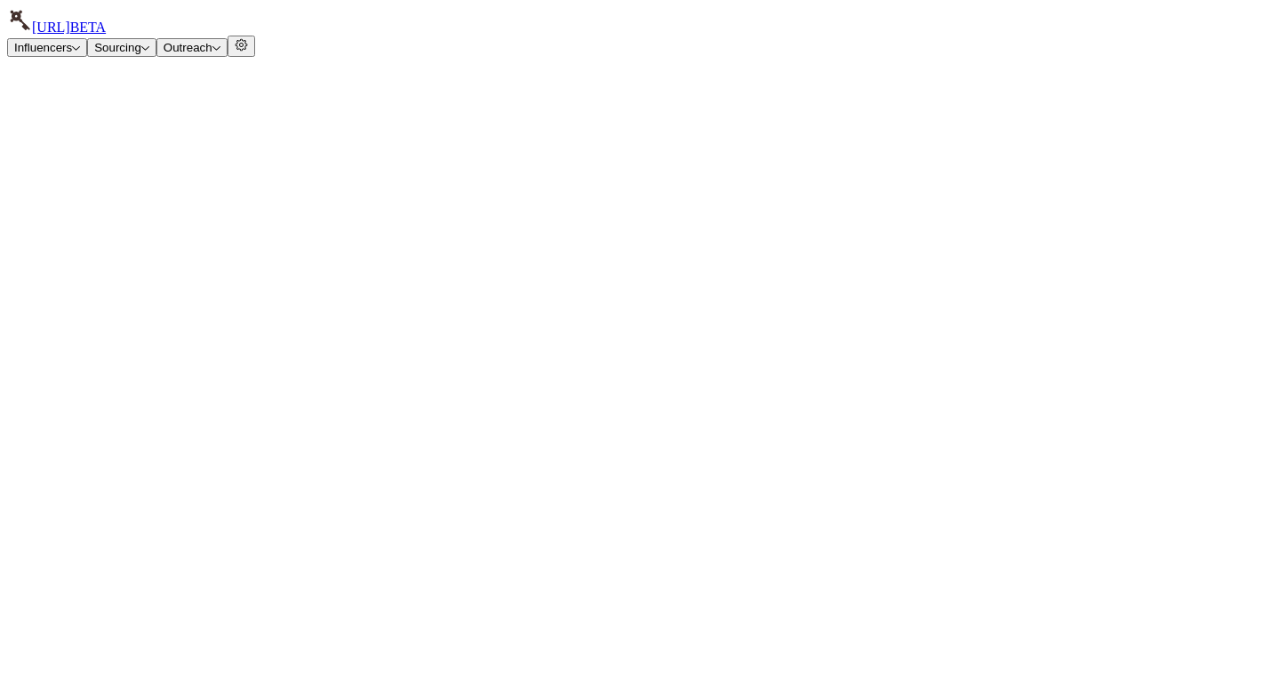 The height and width of the screenshot is (695, 1280). What do you see at coordinates (20, 20) in the screenshot?
I see `img: InfluencerList.ai` at bounding box center [20, 20].